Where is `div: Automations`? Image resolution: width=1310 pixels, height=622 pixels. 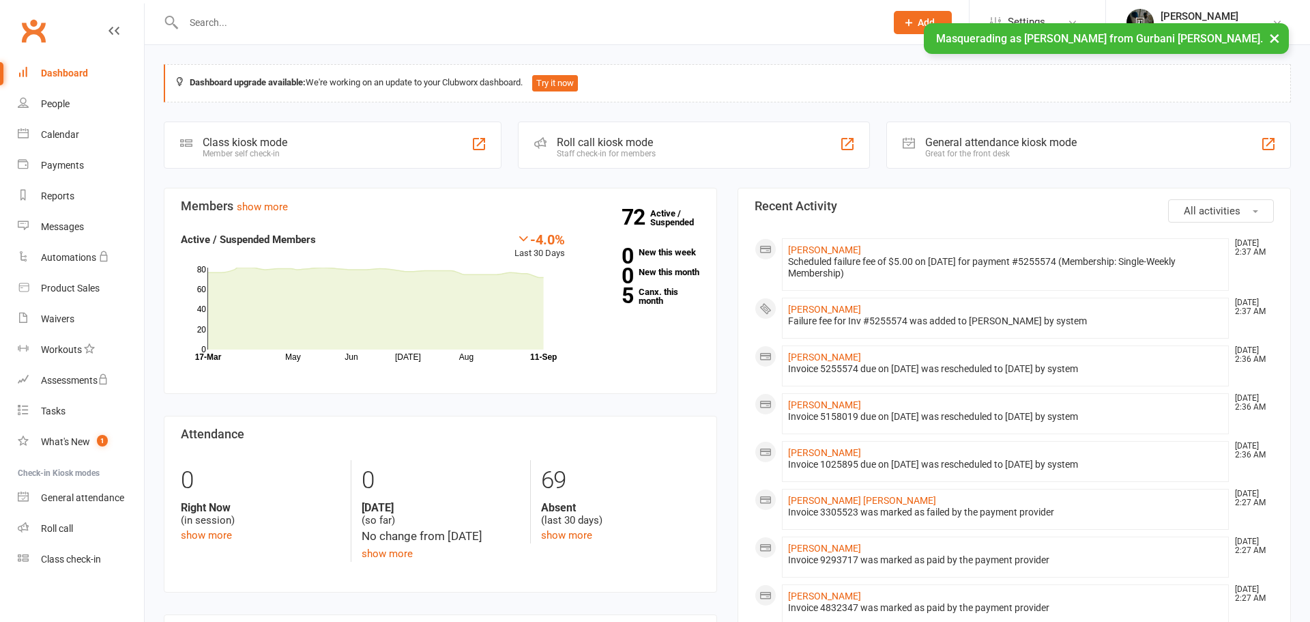
div: Automations is located at coordinates (68, 257).